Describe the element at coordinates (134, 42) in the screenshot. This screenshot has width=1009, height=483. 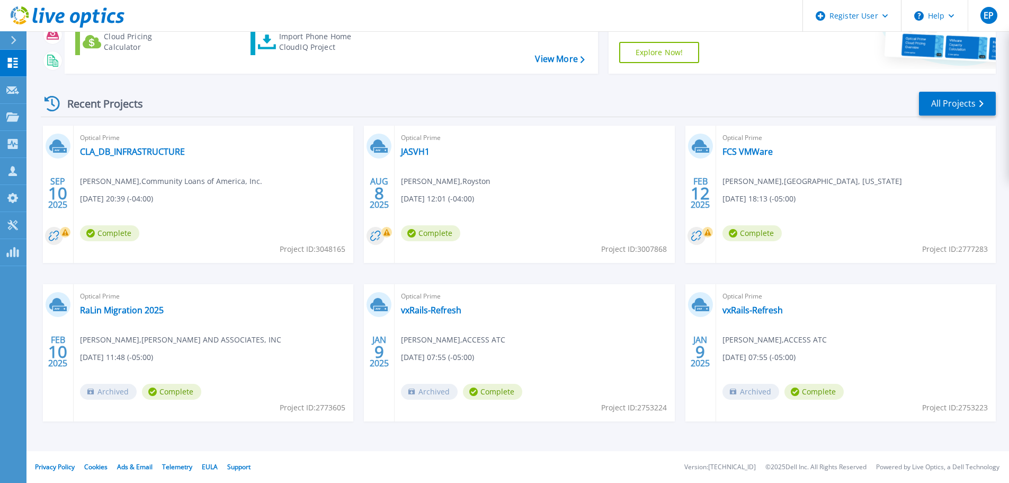
I see `a: Cloud Pricing Calculator` at that location.